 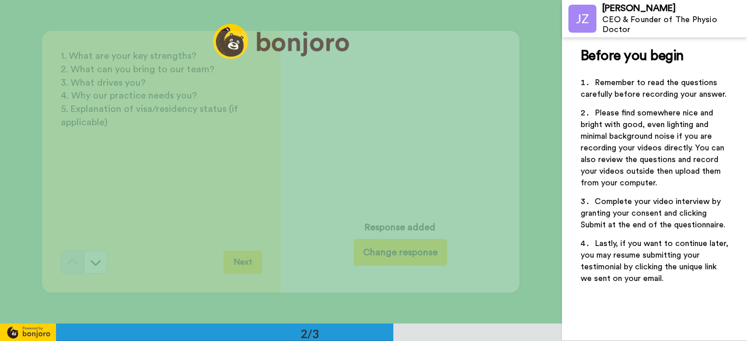 What do you see at coordinates (466, 188) in the screenshot?
I see `img: Mute/Unmute` at bounding box center [466, 188].